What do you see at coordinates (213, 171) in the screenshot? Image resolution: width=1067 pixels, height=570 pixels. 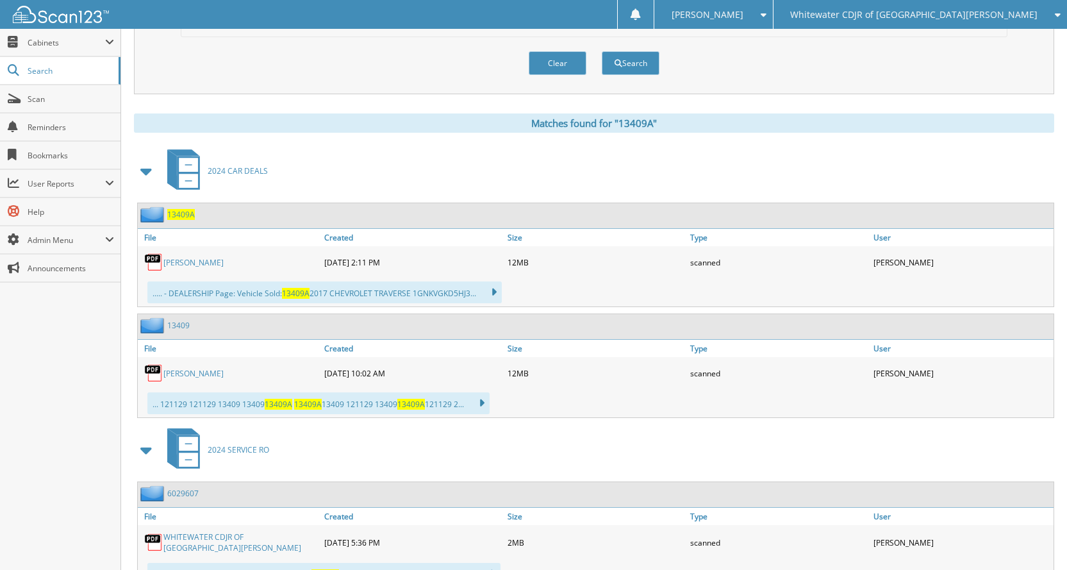 I see `a: 2024 CAR DEALS` at bounding box center [213, 171].